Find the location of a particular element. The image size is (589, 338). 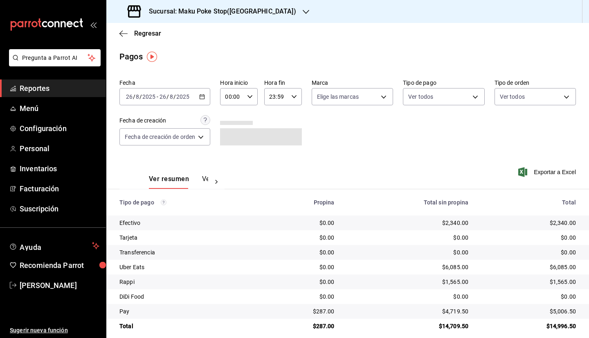

div: Efectivo is located at coordinates (187, 223).